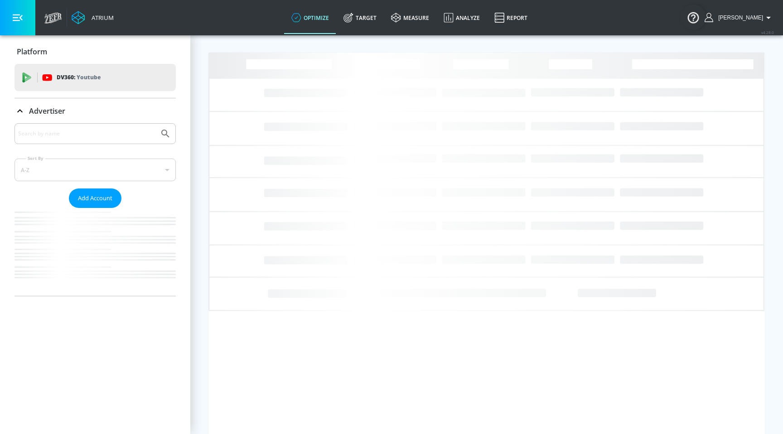  I want to click on nav: list of Advertiser, so click(95, 252).